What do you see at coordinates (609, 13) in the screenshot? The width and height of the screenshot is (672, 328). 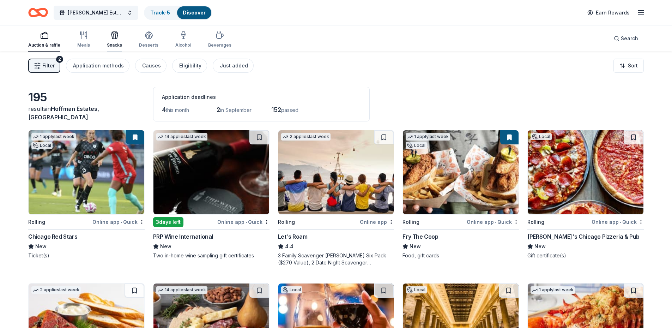 I see `a: Earn Rewards` at bounding box center [609, 13].